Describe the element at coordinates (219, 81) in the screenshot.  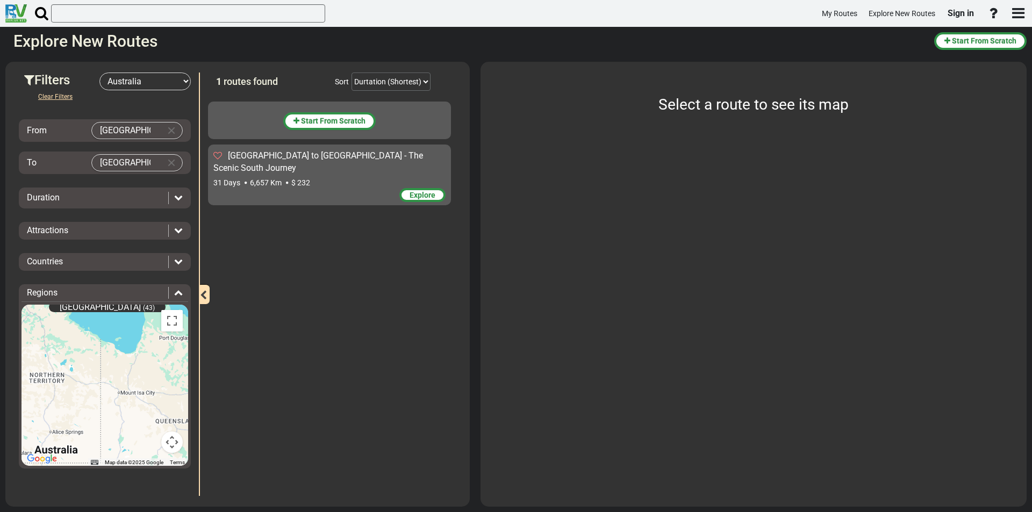
I see `span: 1` at that location.